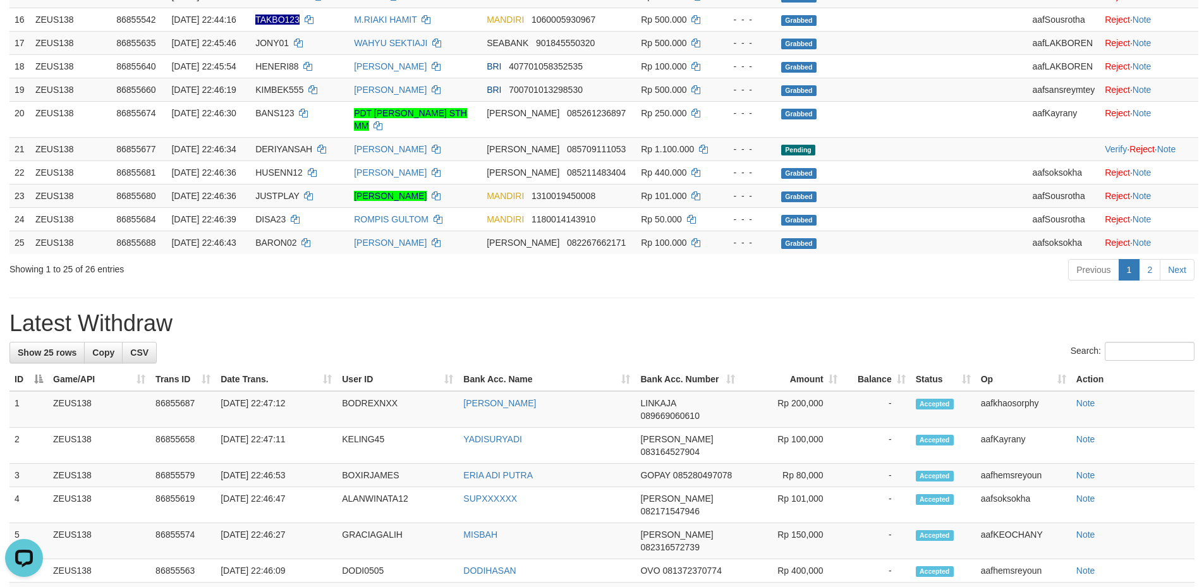  What do you see at coordinates (136, 149) in the screenshot?
I see `span: 86855677` at bounding box center [136, 149].